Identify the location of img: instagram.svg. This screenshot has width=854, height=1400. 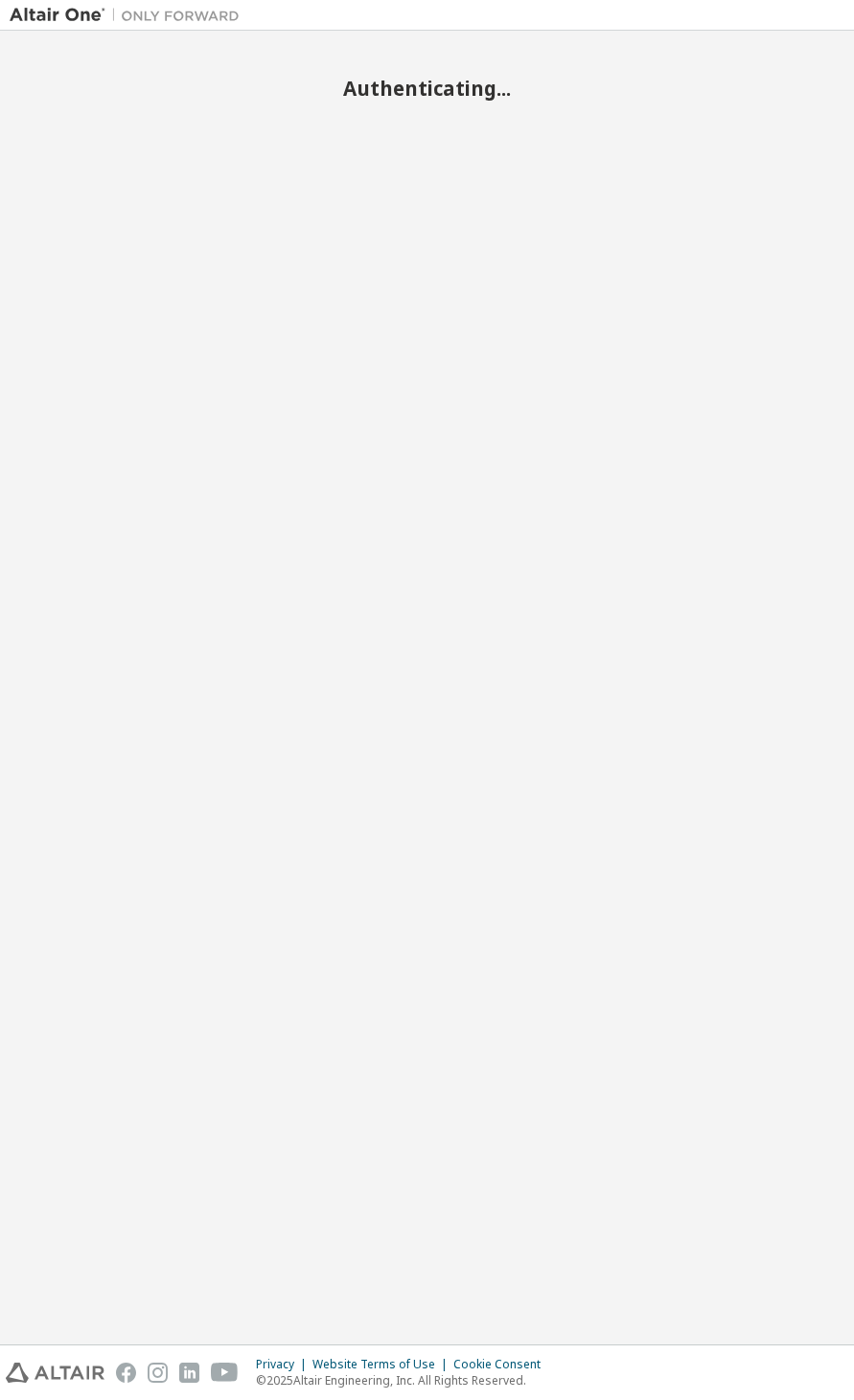
(157, 1373).